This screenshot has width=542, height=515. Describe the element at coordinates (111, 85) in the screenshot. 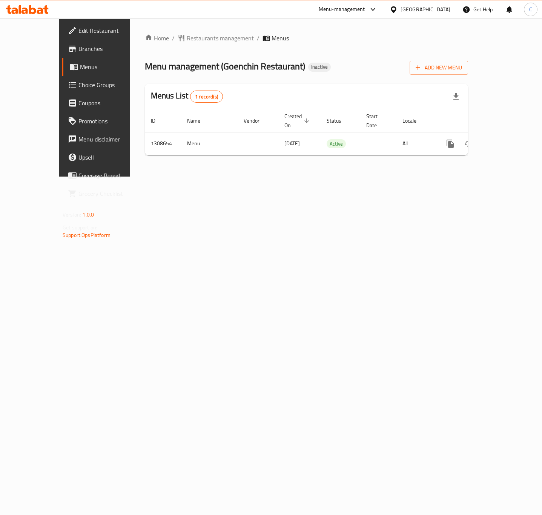

I see `span: Choice Groups` at that location.